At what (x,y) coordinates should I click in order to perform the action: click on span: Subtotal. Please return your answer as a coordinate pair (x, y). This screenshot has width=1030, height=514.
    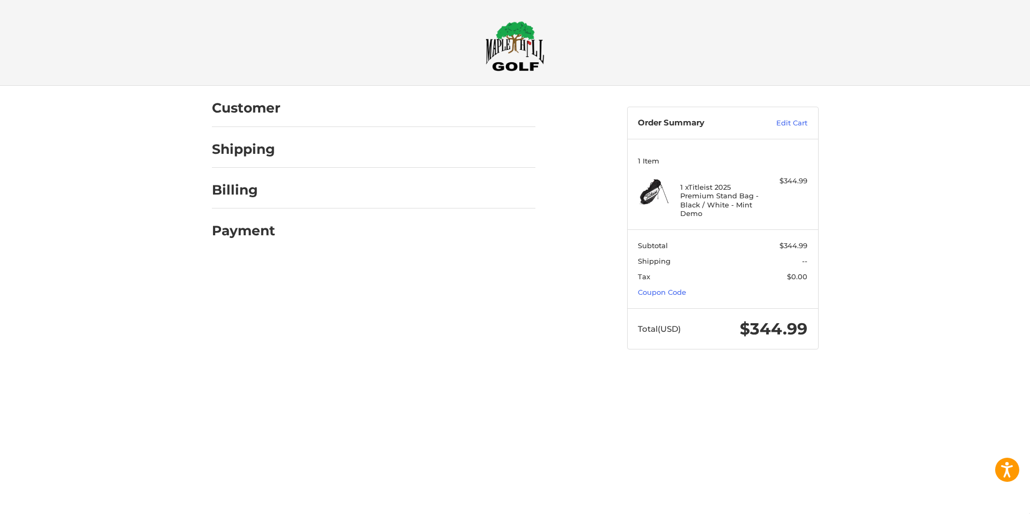
    Looking at the image, I should click on (653, 246).